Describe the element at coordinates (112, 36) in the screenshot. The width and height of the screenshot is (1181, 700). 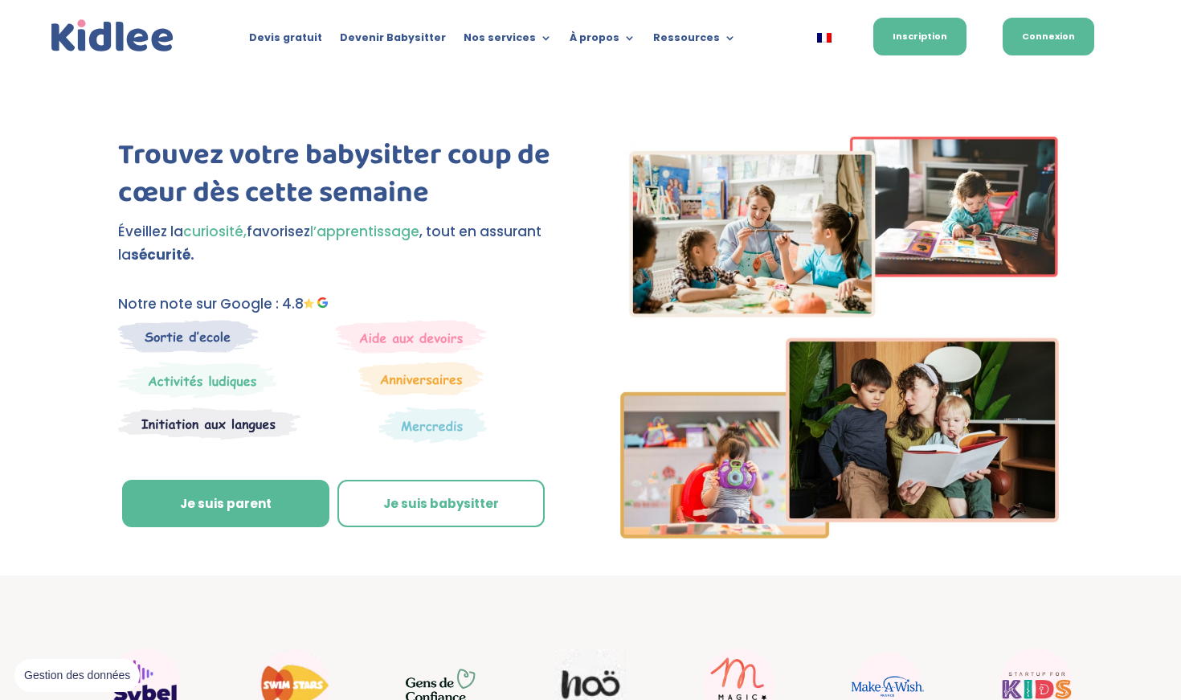
I see `img: logo_kidlee_bleu` at that location.